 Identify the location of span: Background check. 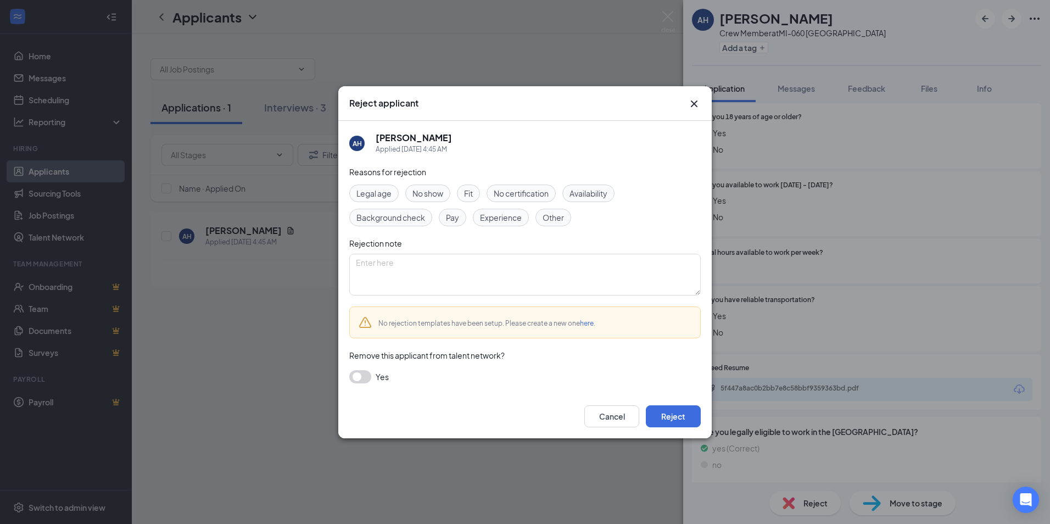
(390, 217).